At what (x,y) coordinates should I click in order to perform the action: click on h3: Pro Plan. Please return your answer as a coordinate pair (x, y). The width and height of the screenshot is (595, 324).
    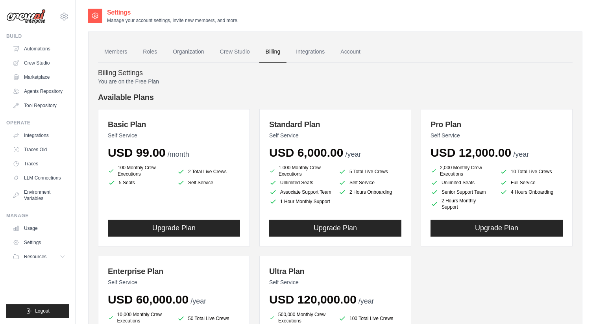
    Looking at the image, I should click on (497, 124).